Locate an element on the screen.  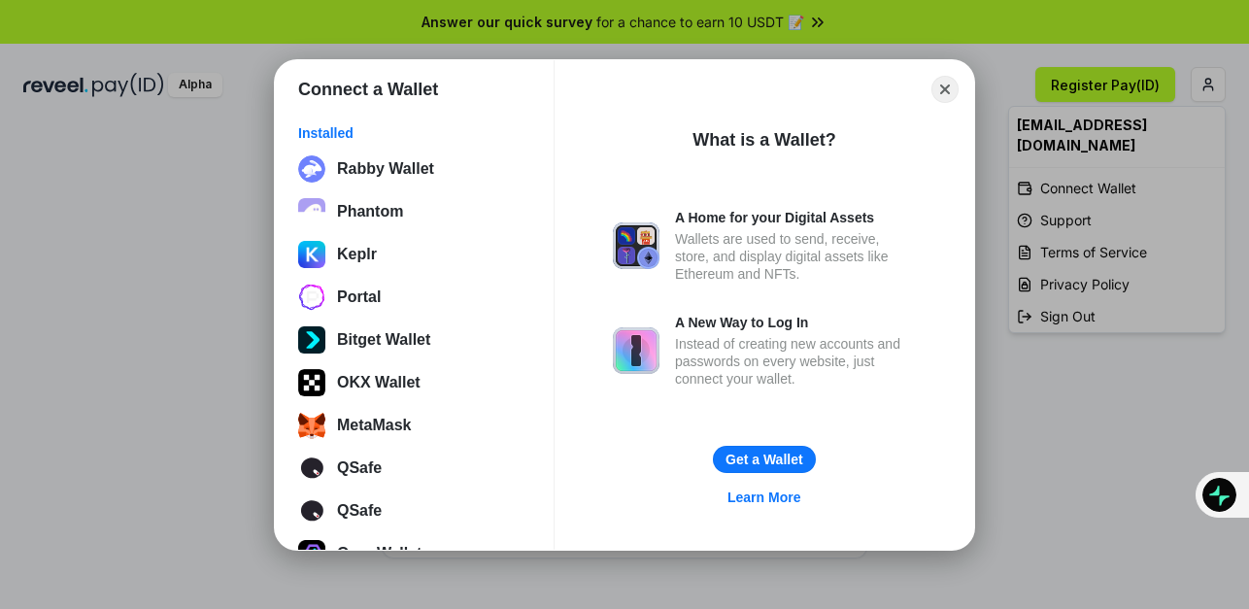
div: Instead of creating new accounts and passwords on every website, just connect your wallet. is located at coordinates (796, 361).